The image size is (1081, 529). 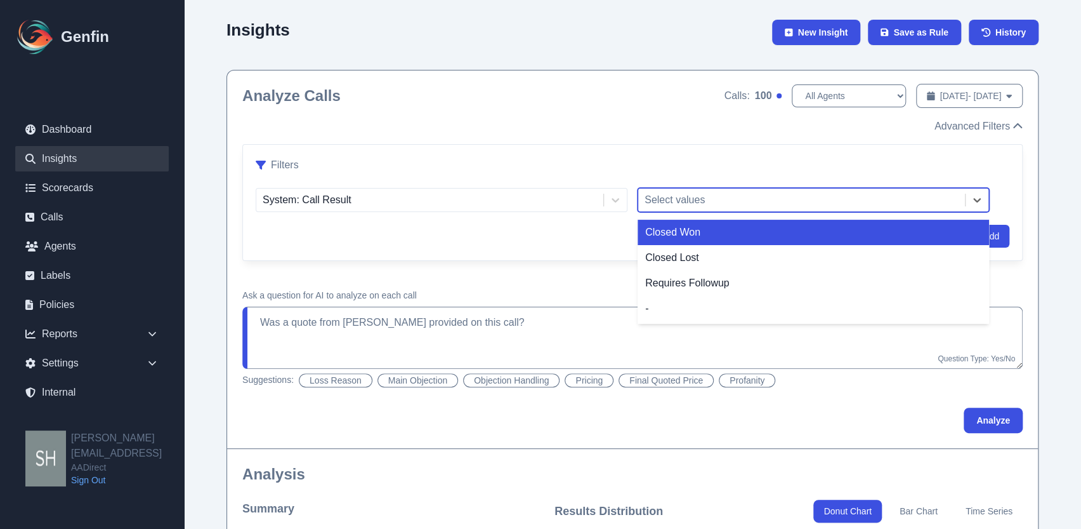 I want to click on a: History, so click(x=1004, y=32).